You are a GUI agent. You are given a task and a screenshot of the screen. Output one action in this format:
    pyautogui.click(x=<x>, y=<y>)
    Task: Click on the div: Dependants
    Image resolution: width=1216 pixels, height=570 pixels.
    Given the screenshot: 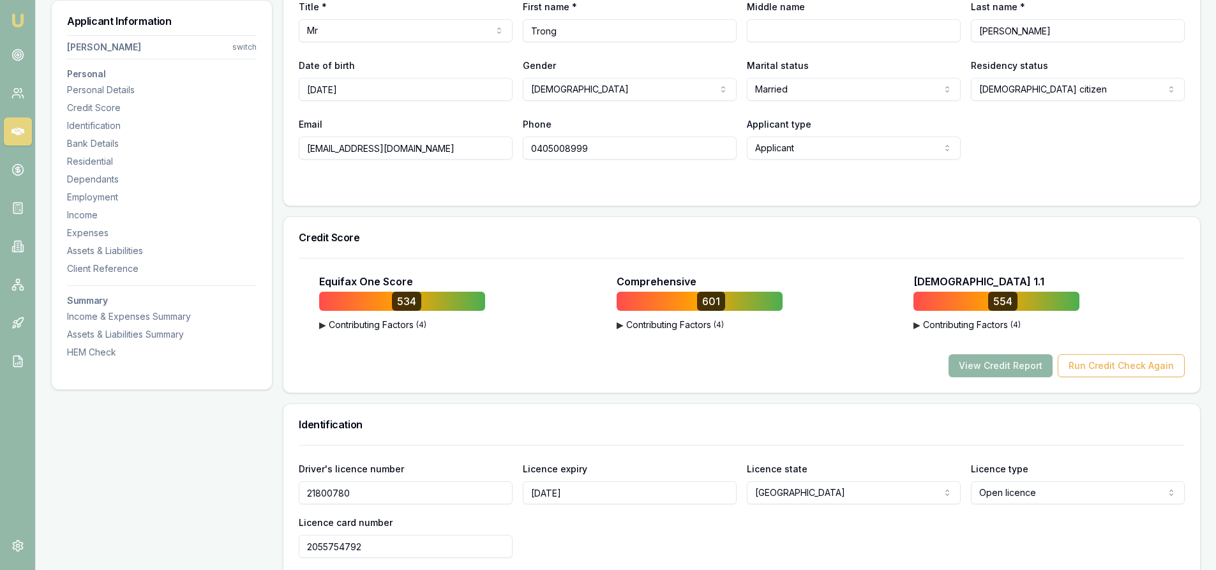 What is the action you would take?
    pyautogui.click(x=162, y=179)
    